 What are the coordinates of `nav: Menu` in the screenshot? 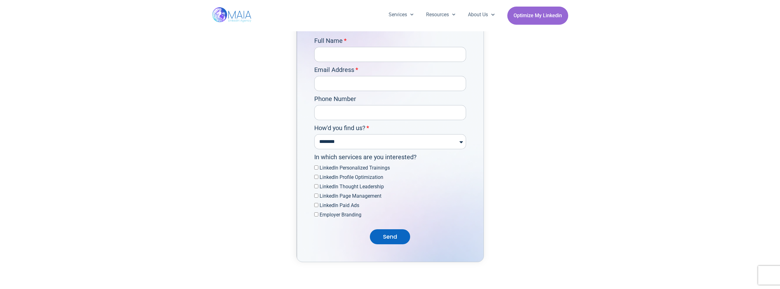 It's located at (442, 15).